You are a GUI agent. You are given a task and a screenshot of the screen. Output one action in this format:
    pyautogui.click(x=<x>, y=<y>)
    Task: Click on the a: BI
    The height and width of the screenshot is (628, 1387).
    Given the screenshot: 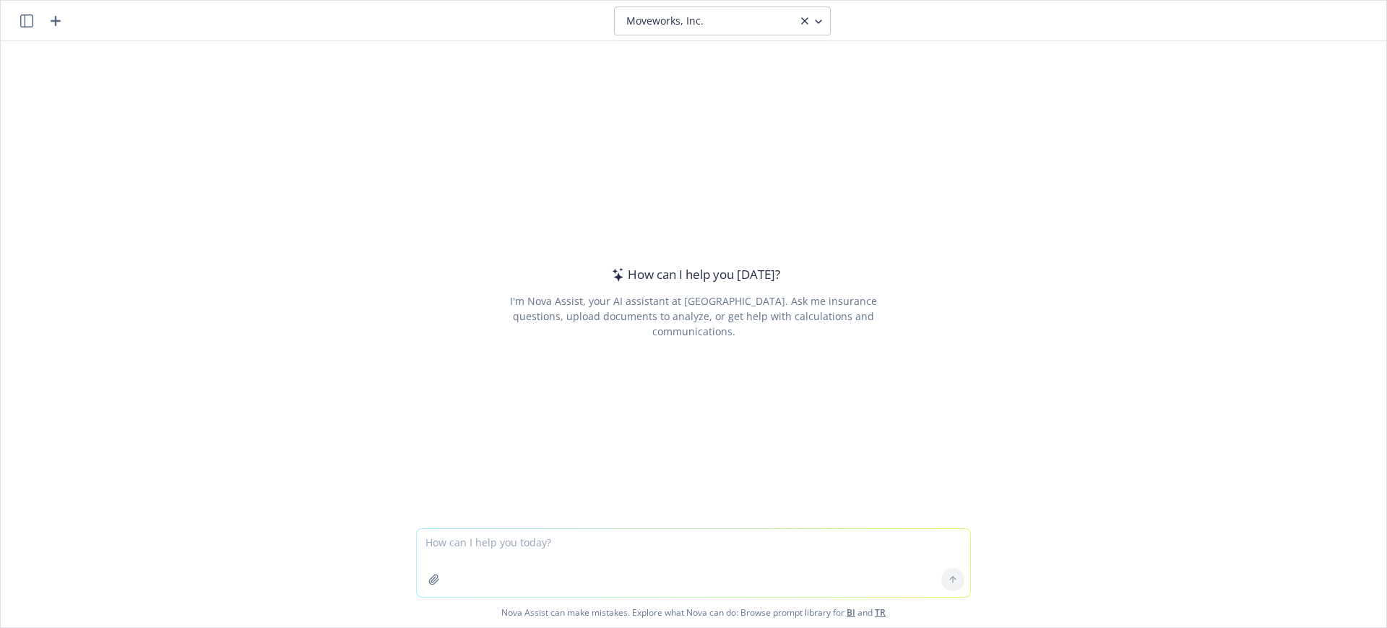 What is the action you would take?
    pyautogui.click(x=851, y=612)
    